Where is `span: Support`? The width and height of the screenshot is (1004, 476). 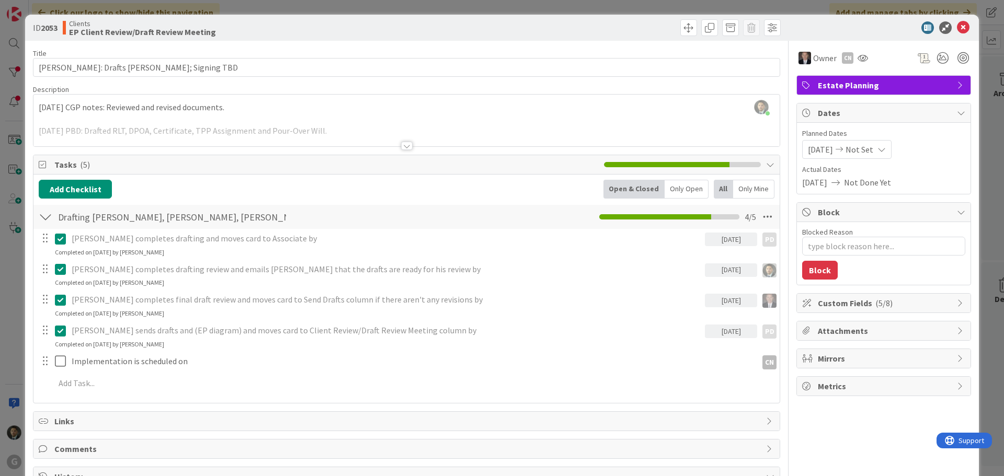 span: Support is located at coordinates (35, 8).